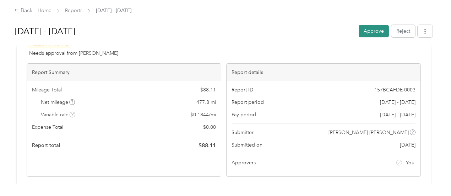 This screenshot has height=196, width=451. Describe the element at coordinates (203, 114) in the screenshot. I see `span: $ 0.1844 / mi` at that location.